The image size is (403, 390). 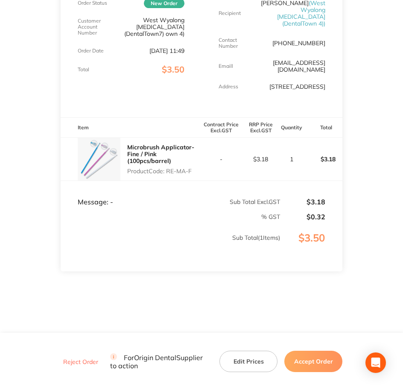 What do you see at coordinates (173, 69) in the screenshot?
I see `span: $3.50` at bounding box center [173, 69].